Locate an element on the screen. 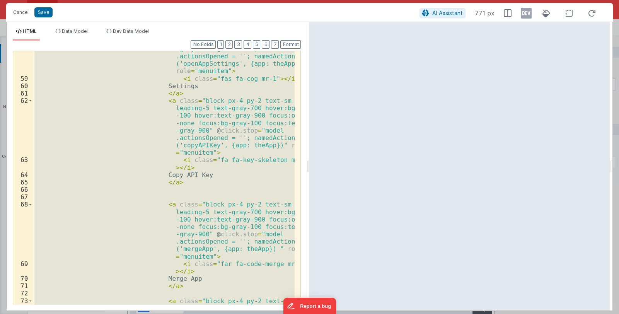  div: 66 is located at coordinates (23, 190).